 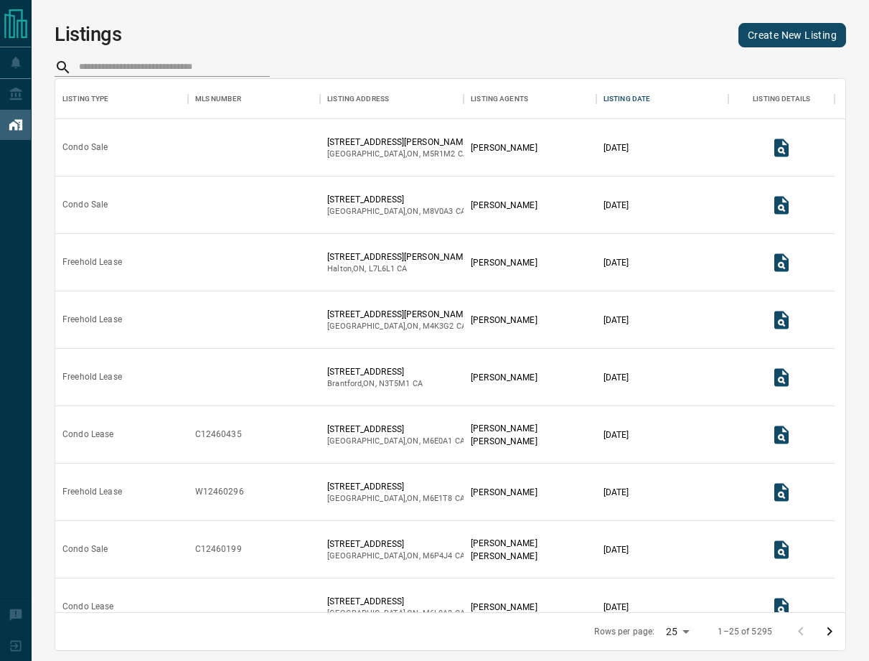 What do you see at coordinates (438, 613) in the screenshot?
I see `span: m6l0a2` at bounding box center [438, 613].